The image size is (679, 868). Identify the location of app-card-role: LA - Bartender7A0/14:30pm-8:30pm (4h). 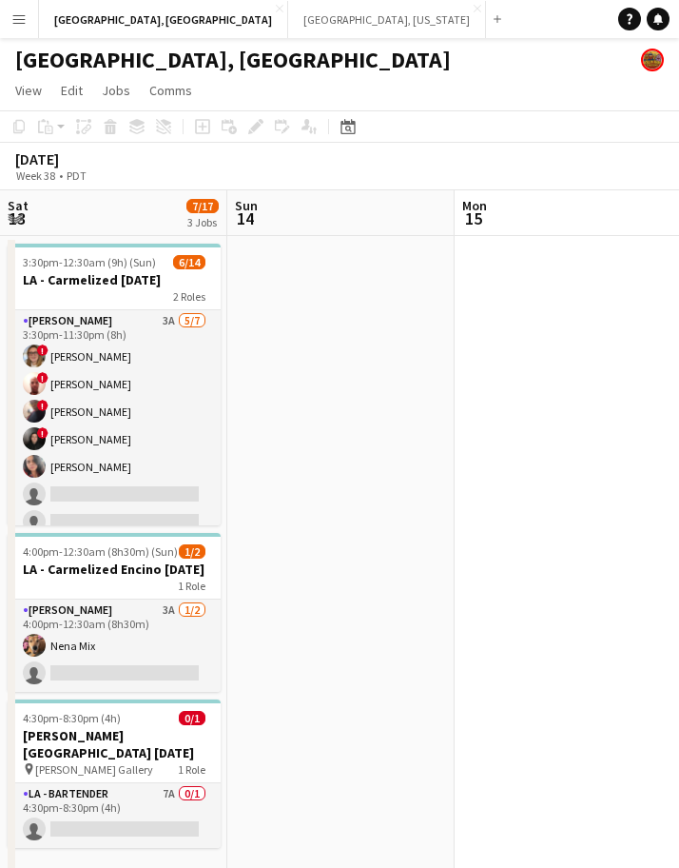
(114, 815).